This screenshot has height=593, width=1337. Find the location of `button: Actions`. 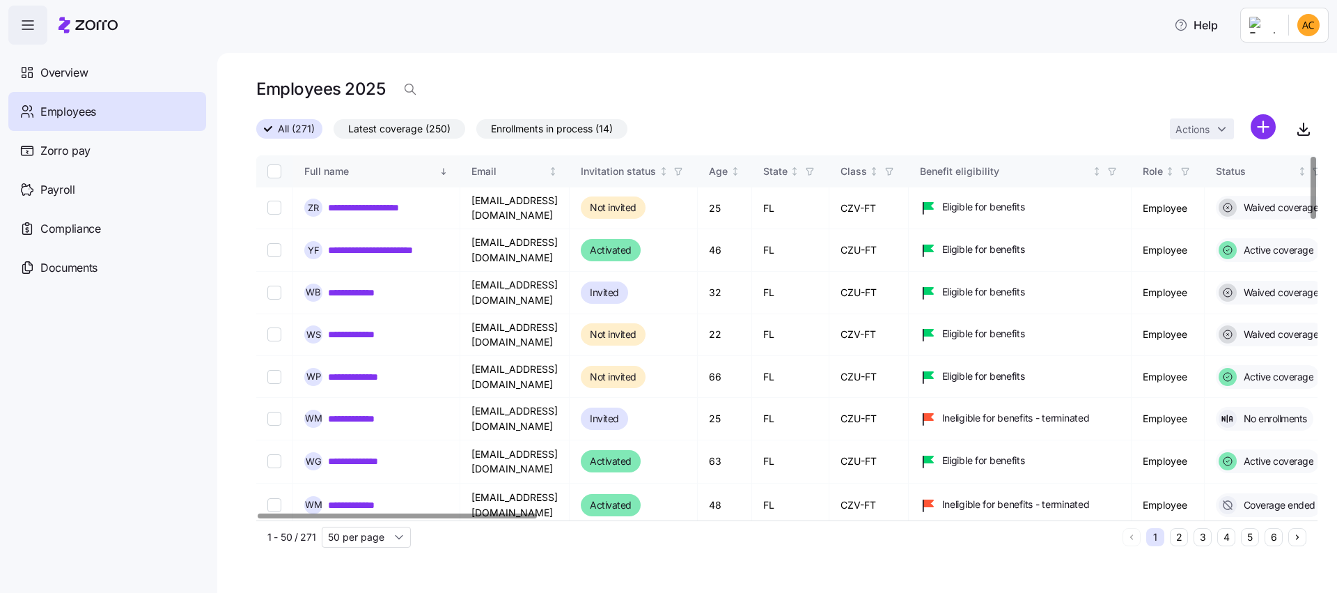

button: Actions is located at coordinates (1202, 129).